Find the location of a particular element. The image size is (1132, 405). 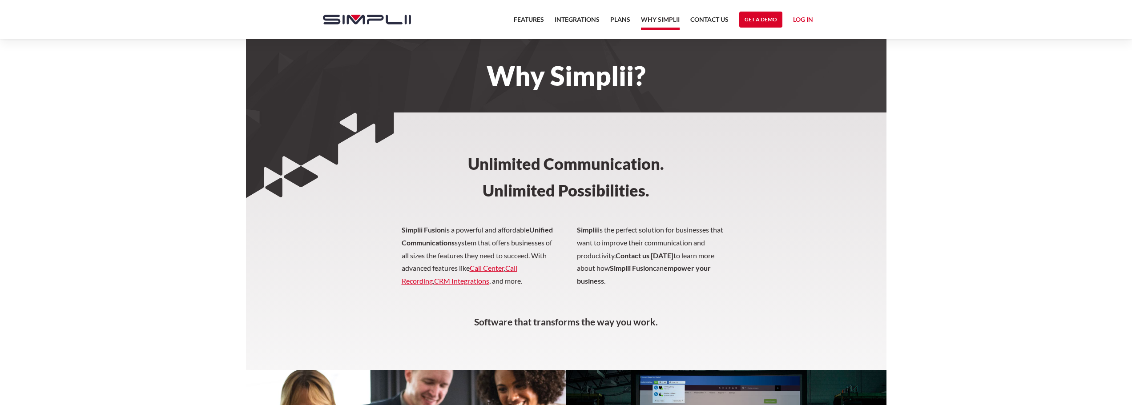

a: Log in is located at coordinates (803, 21).